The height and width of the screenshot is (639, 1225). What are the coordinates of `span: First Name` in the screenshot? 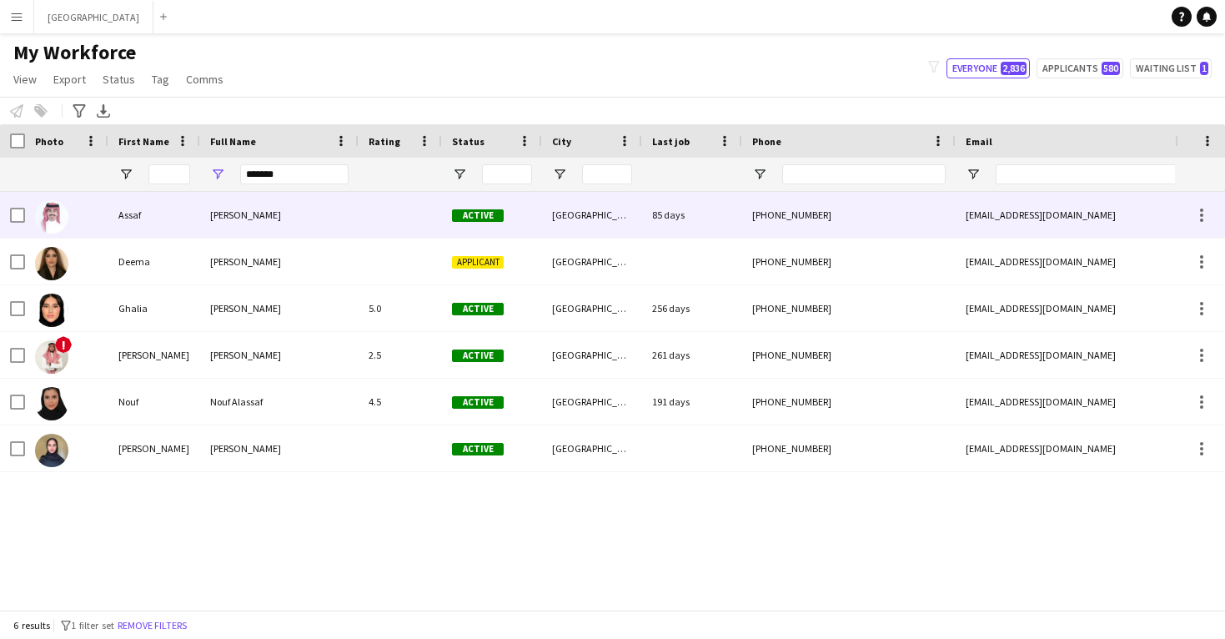 It's located at (143, 141).